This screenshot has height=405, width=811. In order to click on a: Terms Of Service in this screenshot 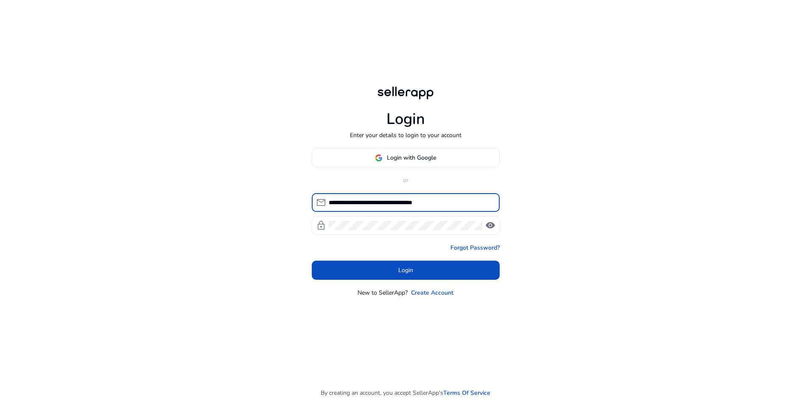, I will do `click(467, 392)`.